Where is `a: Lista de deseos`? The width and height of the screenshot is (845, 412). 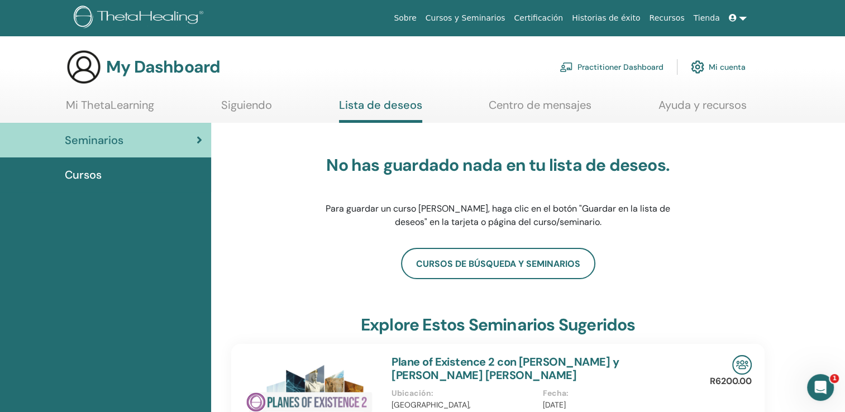 a: Lista de deseos is located at coordinates (380, 111).